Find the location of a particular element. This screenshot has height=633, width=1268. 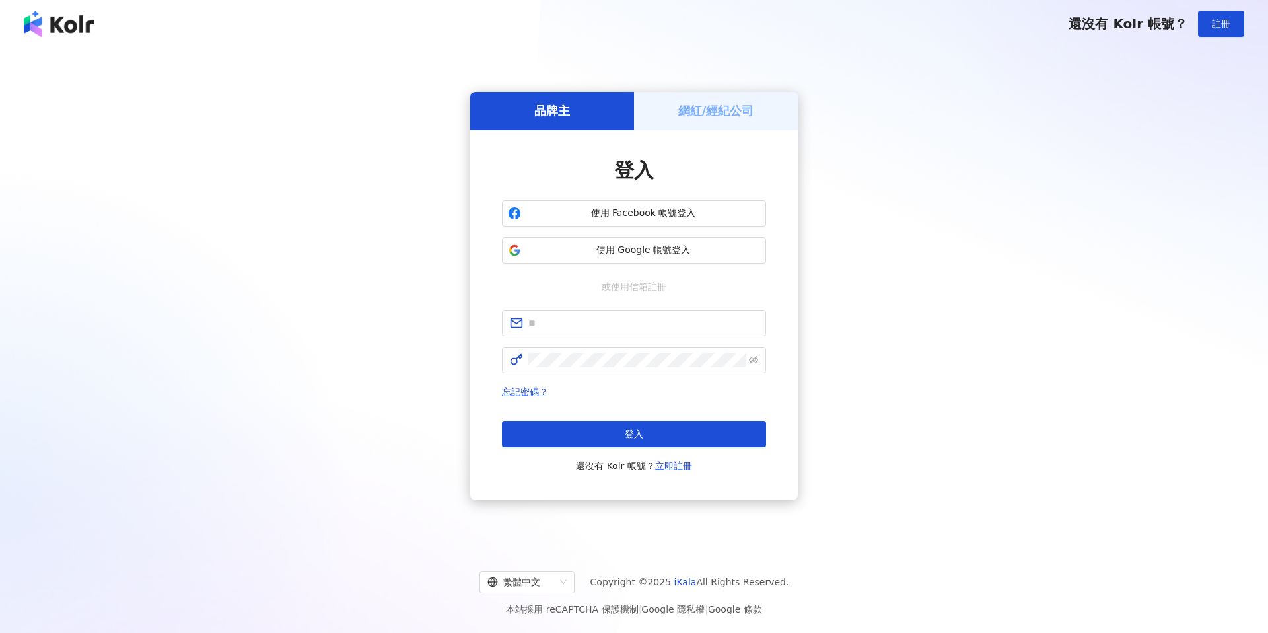

span: eye-invisible is located at coordinates (754, 360).